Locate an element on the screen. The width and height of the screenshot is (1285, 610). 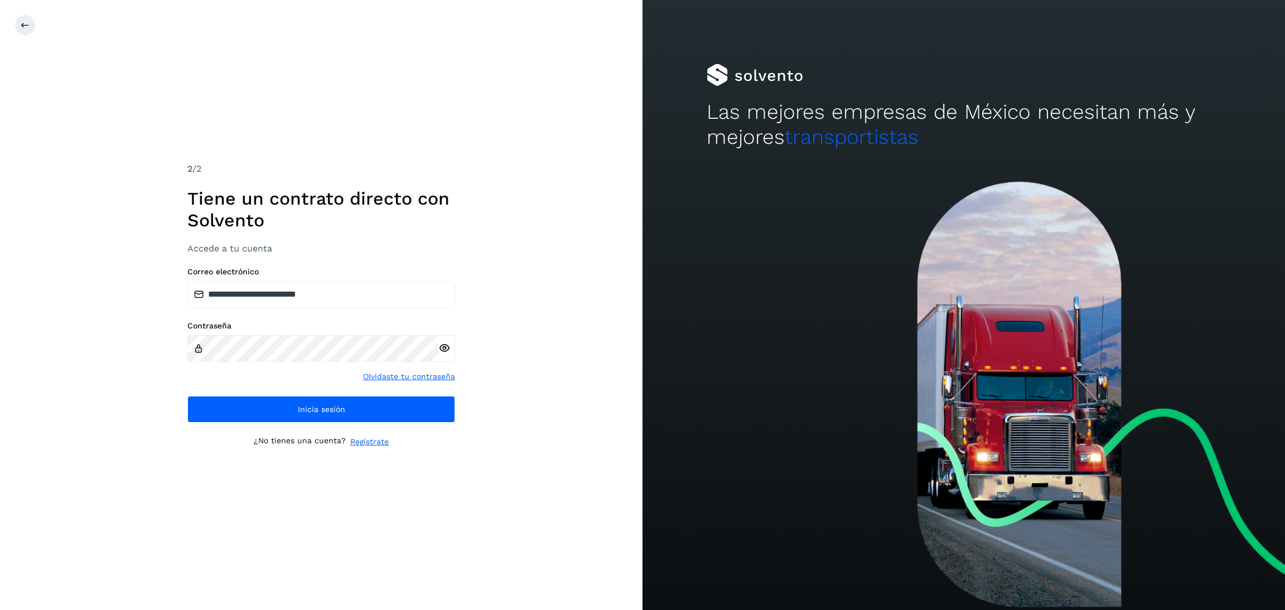
p: ¿No tienes una cuenta? is located at coordinates (300, 442).